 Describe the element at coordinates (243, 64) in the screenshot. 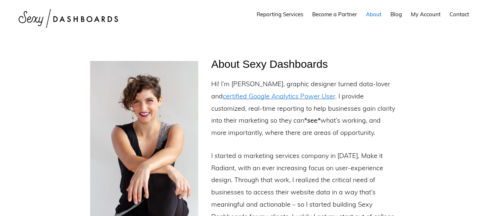

I see `h2: About Sexy Dashboards` at that location.